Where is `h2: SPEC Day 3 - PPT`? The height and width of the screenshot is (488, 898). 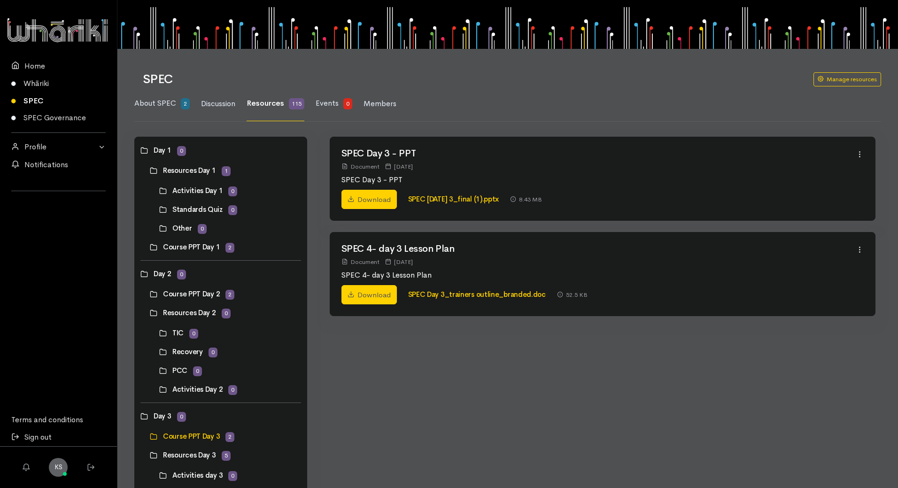 h2: SPEC Day 3 - PPT is located at coordinates (599, 154).